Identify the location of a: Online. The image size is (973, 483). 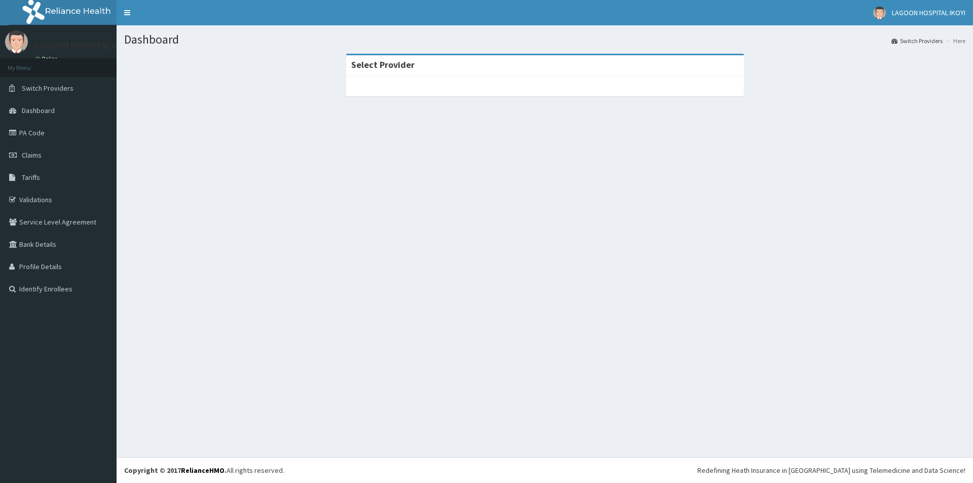
(48, 59).